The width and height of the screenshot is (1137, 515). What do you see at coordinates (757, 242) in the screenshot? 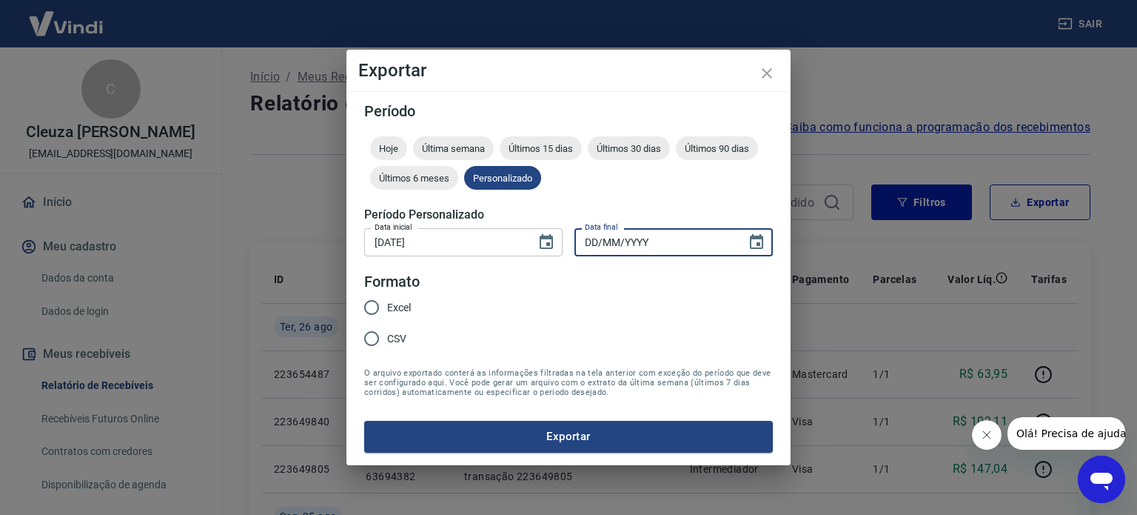
I see `button: Choose date` at bounding box center [757, 242].